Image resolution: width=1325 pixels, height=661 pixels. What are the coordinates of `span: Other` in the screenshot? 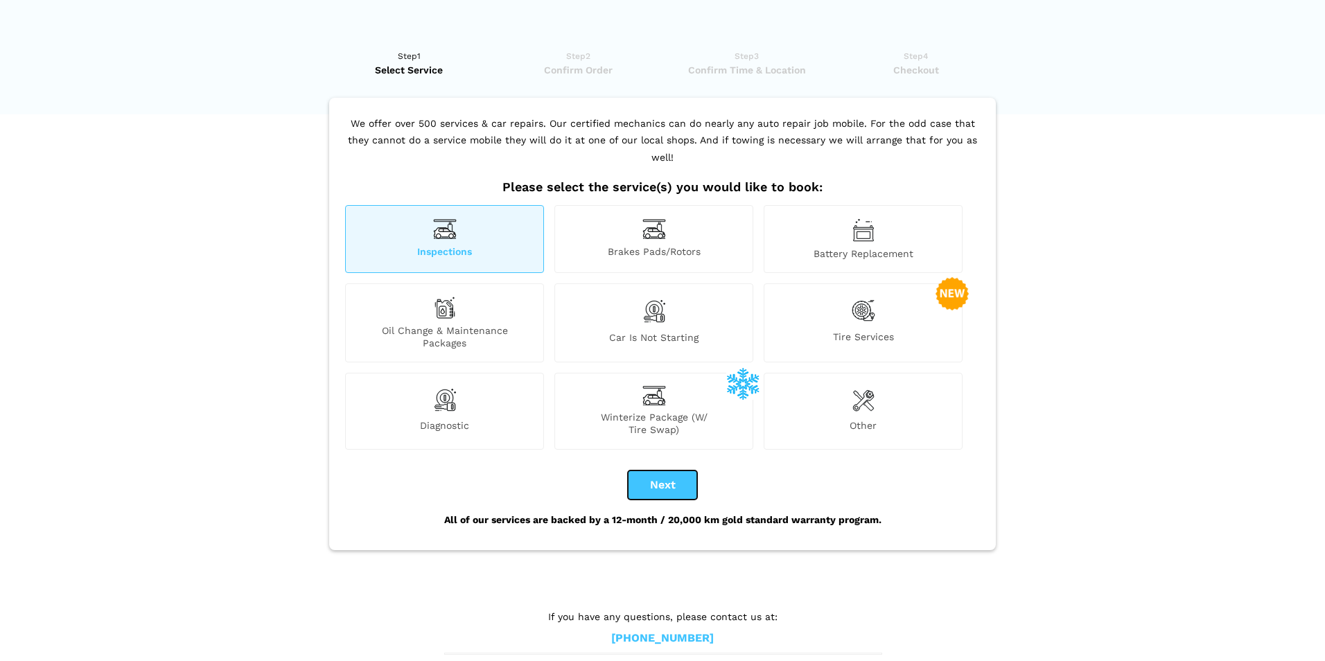 It's located at (862, 427).